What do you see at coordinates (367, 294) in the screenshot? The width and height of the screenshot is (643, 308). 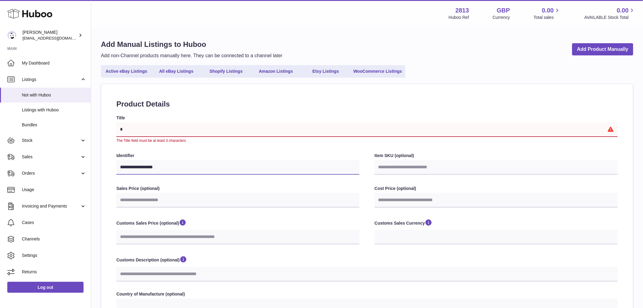 I see `label: Country of Manufacture (optional)` at bounding box center [367, 294].